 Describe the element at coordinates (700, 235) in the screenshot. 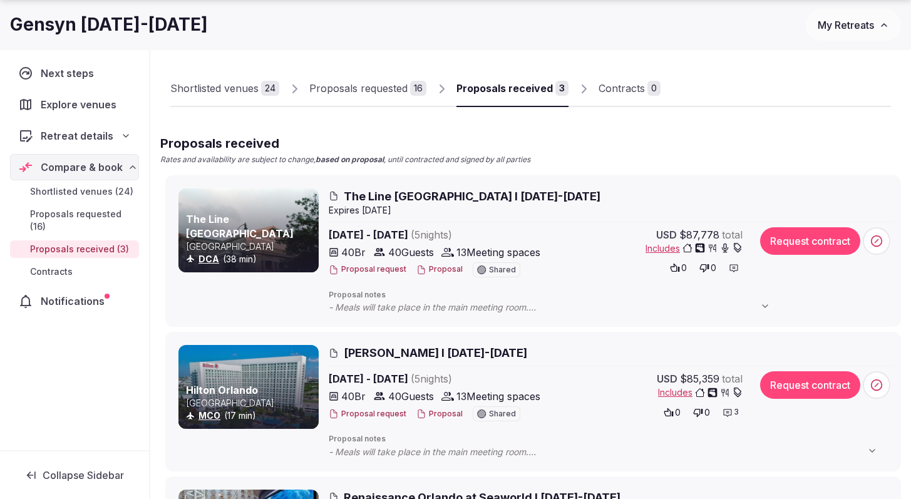

I see `span: $87,778` at that location.